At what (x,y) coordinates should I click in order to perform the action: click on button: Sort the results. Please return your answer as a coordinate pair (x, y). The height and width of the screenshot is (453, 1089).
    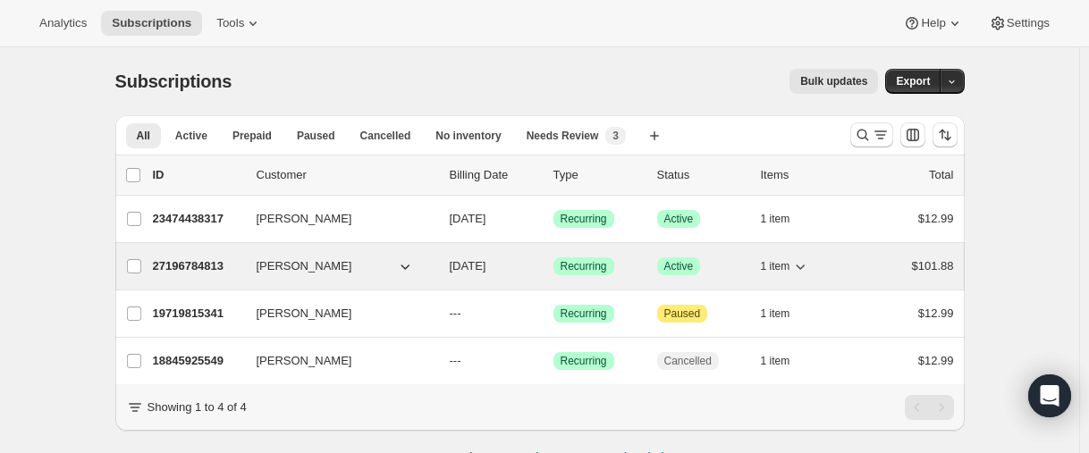
    Looking at the image, I should click on (945, 135).